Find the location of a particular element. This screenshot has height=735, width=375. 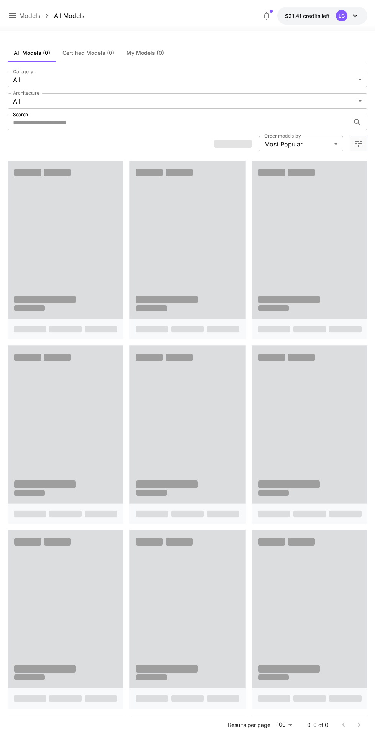

a: Models is located at coordinates (30, 16).